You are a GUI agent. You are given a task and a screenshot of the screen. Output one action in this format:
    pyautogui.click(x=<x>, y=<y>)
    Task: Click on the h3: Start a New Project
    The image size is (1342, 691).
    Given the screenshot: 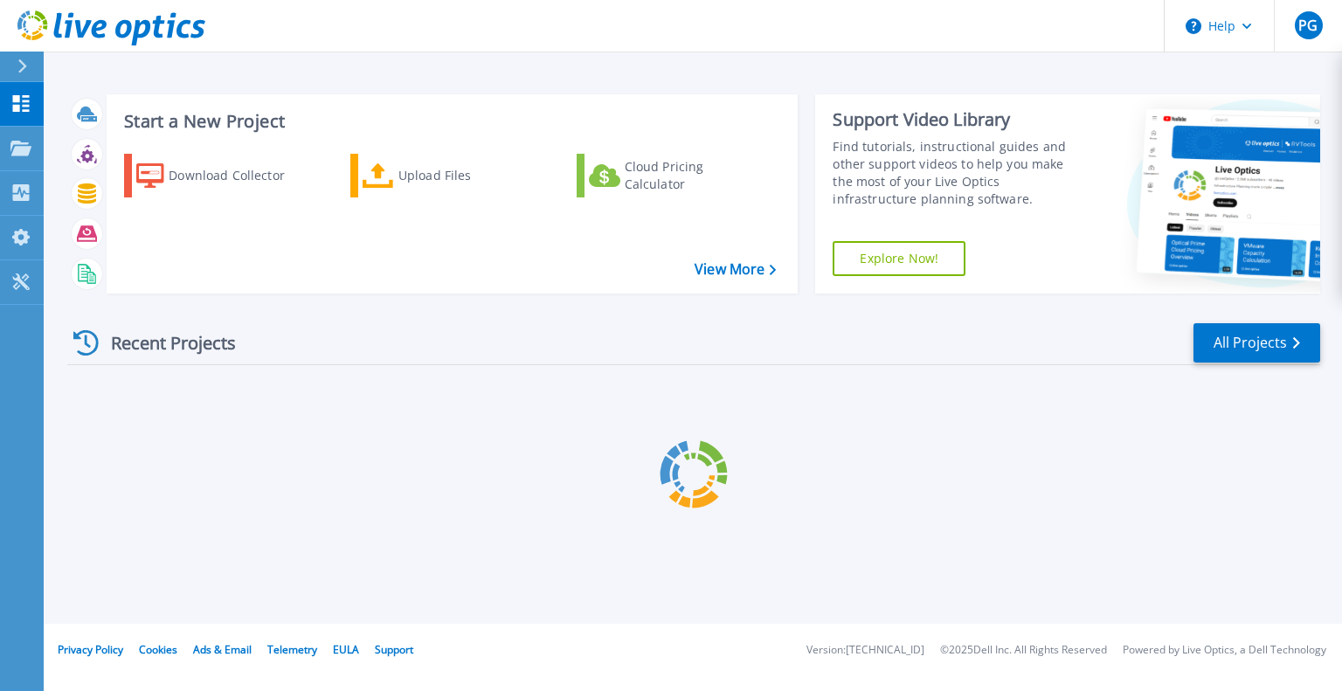 What is the action you would take?
    pyautogui.click(x=450, y=121)
    